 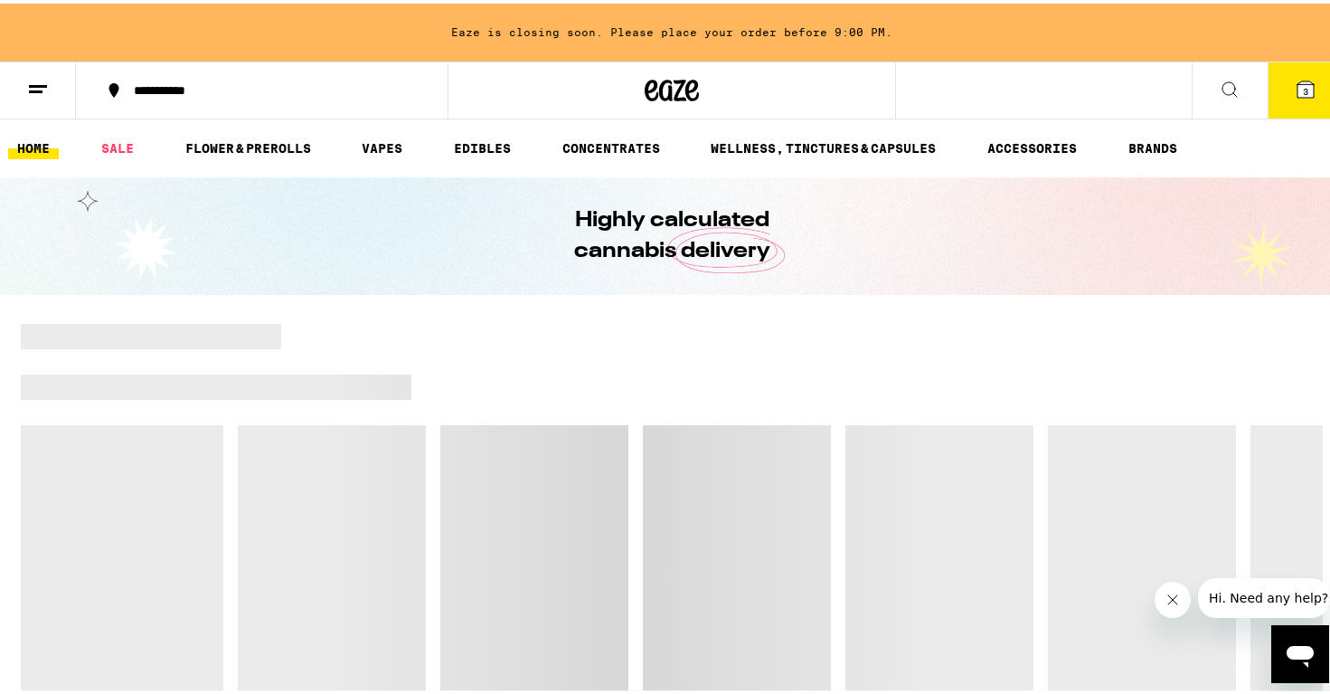 I want to click on a: SALE, so click(x=118, y=145).